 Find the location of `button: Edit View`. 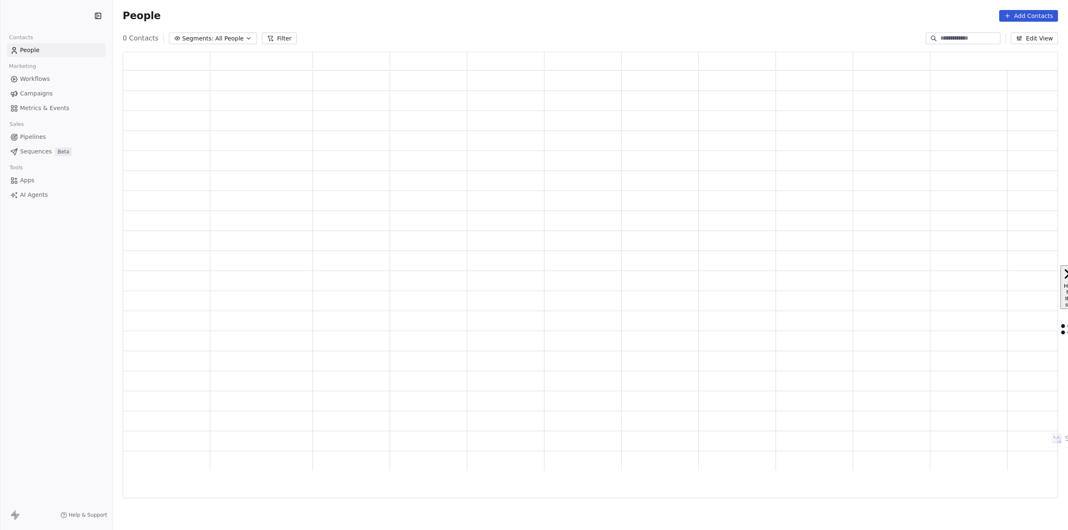

button: Edit View is located at coordinates (1034, 38).